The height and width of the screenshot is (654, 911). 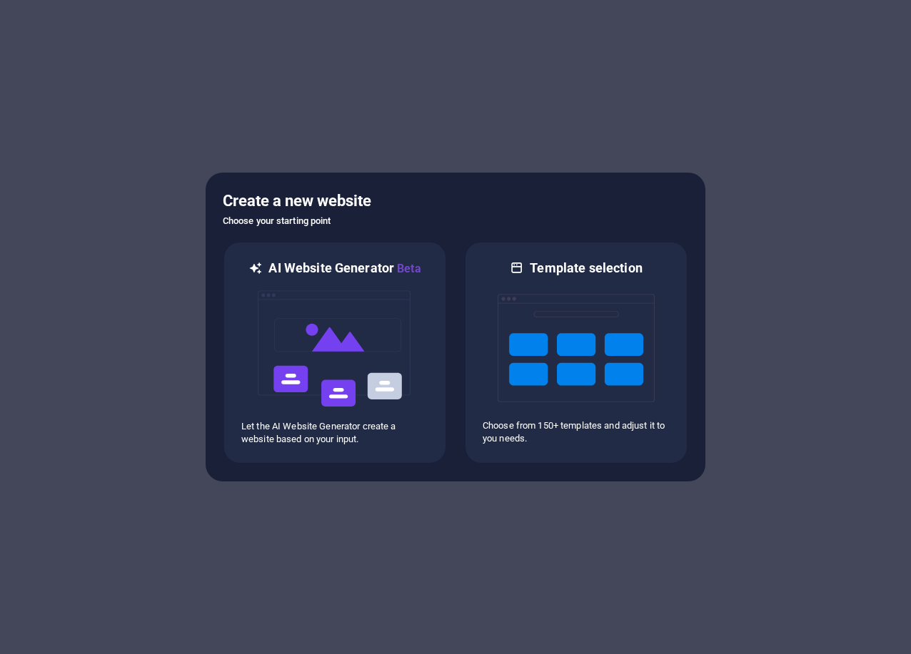 What do you see at coordinates (335, 433) in the screenshot?
I see `p: Let the AI Website Generator create a website based on your input.` at bounding box center [335, 433].